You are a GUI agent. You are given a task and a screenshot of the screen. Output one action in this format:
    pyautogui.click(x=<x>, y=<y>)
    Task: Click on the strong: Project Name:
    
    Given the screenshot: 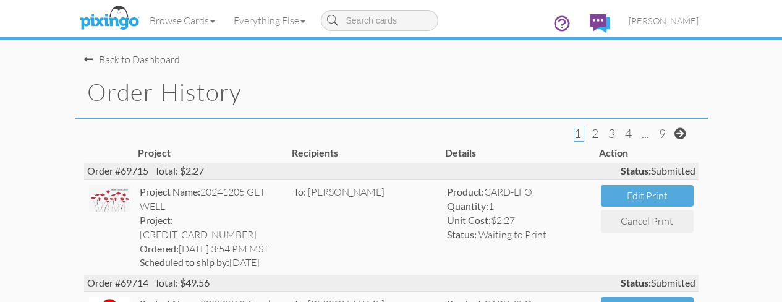 What is the action you would take?
    pyautogui.click(x=170, y=191)
    